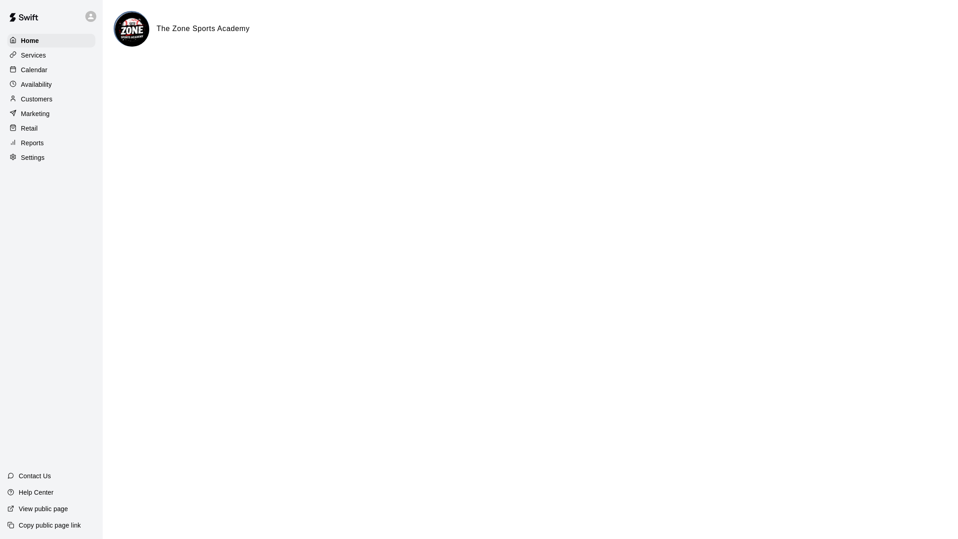 Image resolution: width=958 pixels, height=539 pixels. What do you see at coordinates (50, 525) in the screenshot?
I see `p: Copy public page link` at bounding box center [50, 525].